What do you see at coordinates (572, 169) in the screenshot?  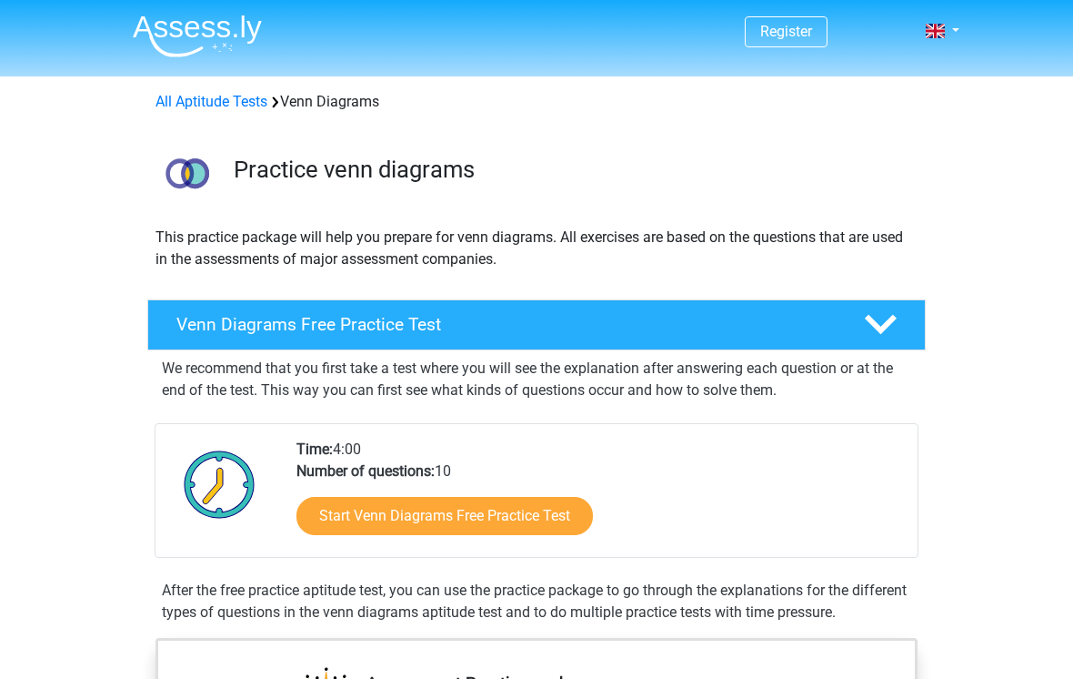 I see `h3: Practice venn diagrams` at bounding box center [572, 169].